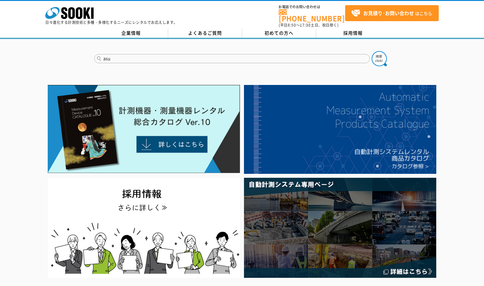 This screenshot has width=484, height=286. I want to click on a: 企業情報, so click(131, 33).